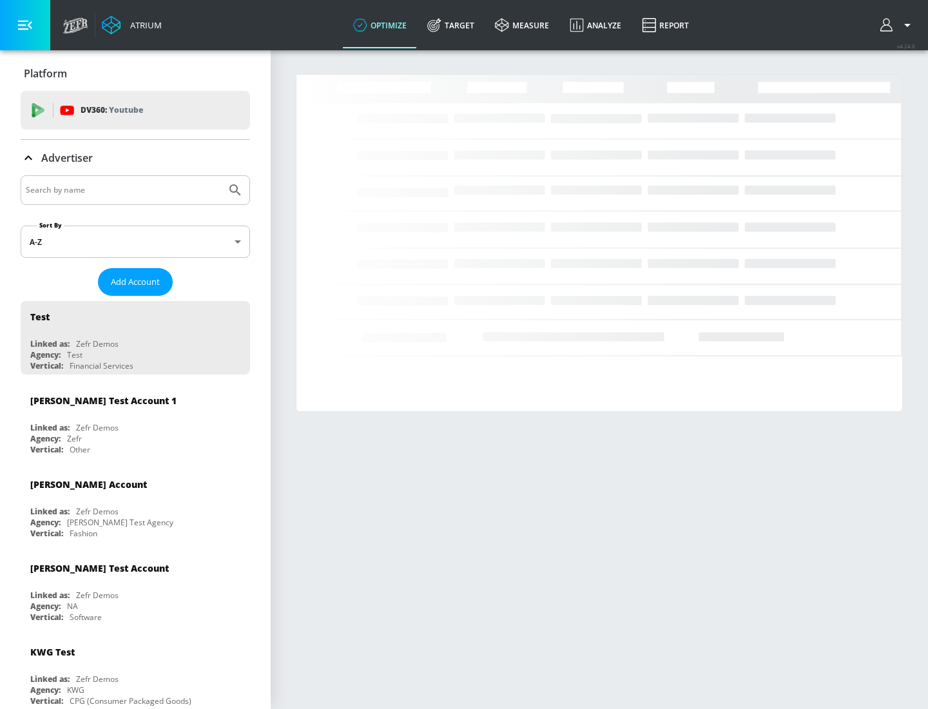  I want to click on div: Atrium, so click(143, 25).